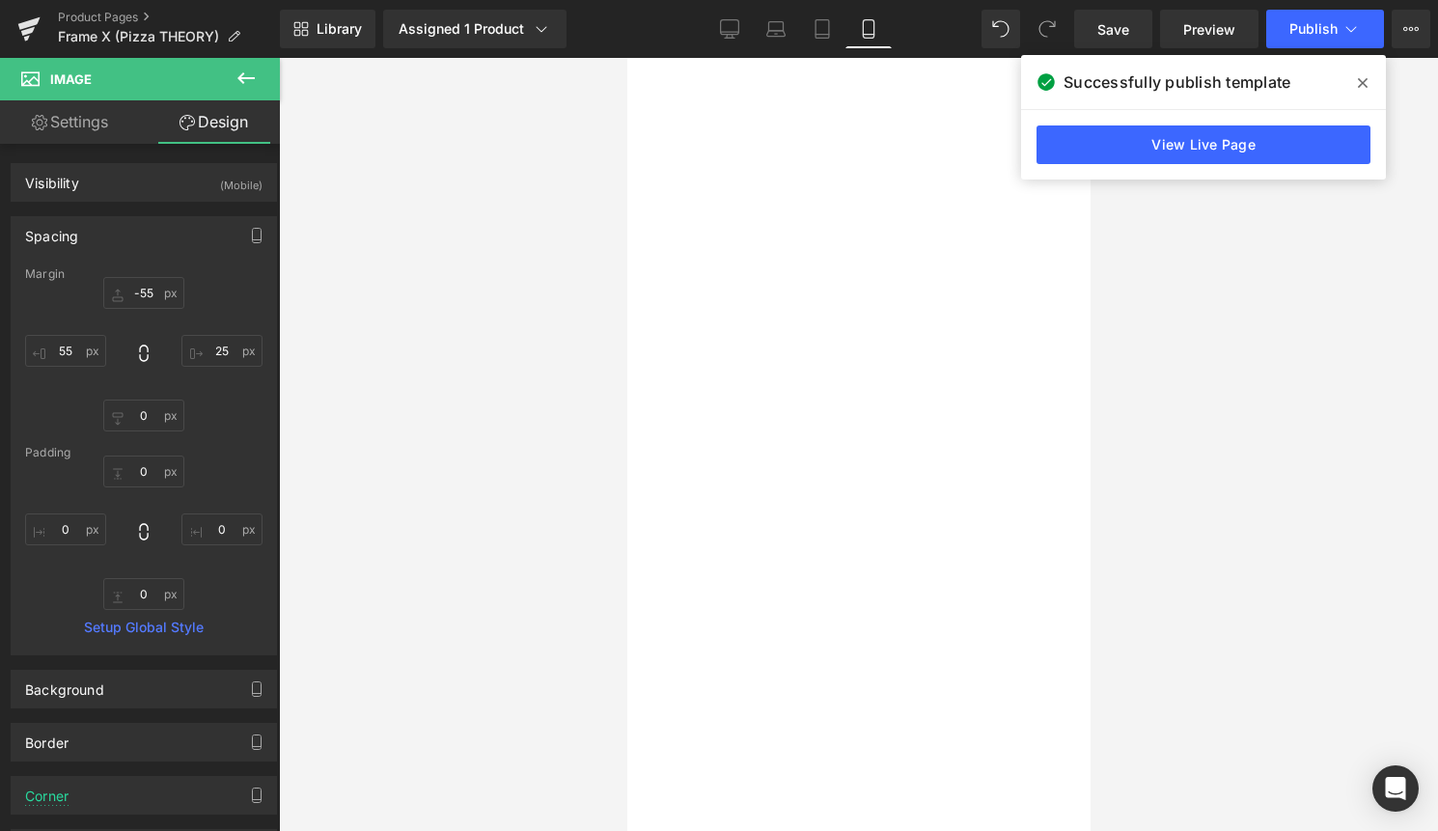 This screenshot has width=1438, height=831. Describe the element at coordinates (65, 684) in the screenshot. I see `div: Background` at that location.